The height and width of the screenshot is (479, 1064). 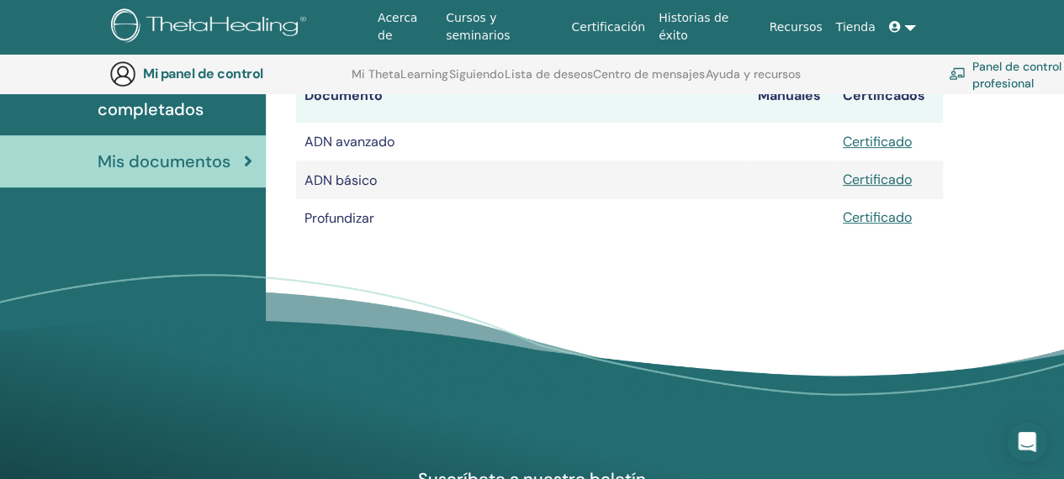 What do you see at coordinates (795, 27) in the screenshot?
I see `font: Recursos` at bounding box center [795, 27].